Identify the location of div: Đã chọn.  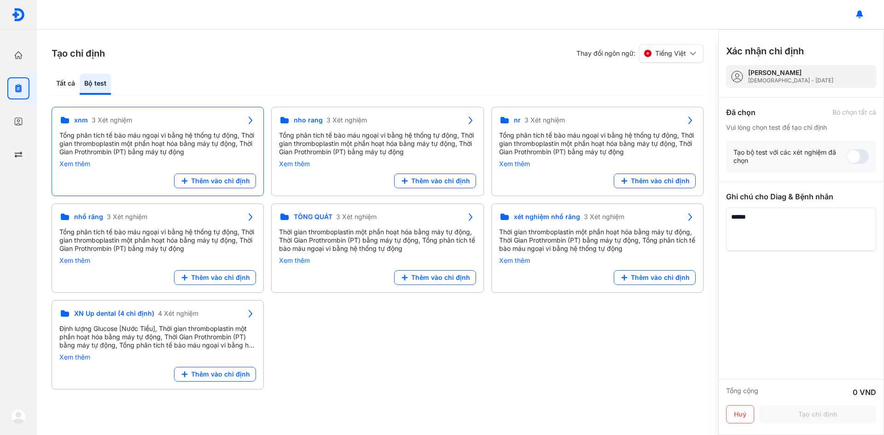
(741, 112).